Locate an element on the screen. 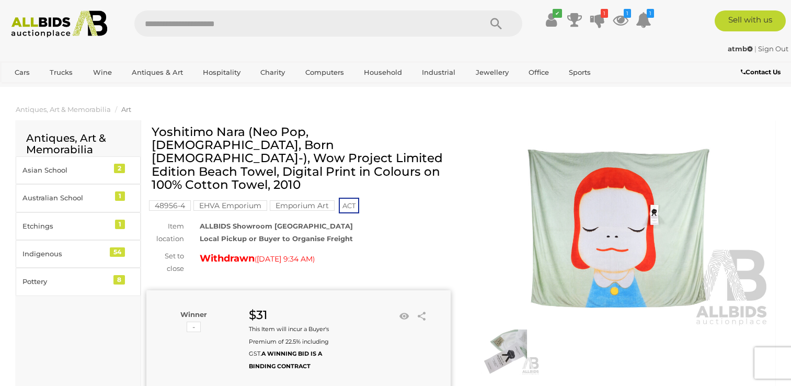 The image size is (791, 386). div: 54 is located at coordinates (117, 252).